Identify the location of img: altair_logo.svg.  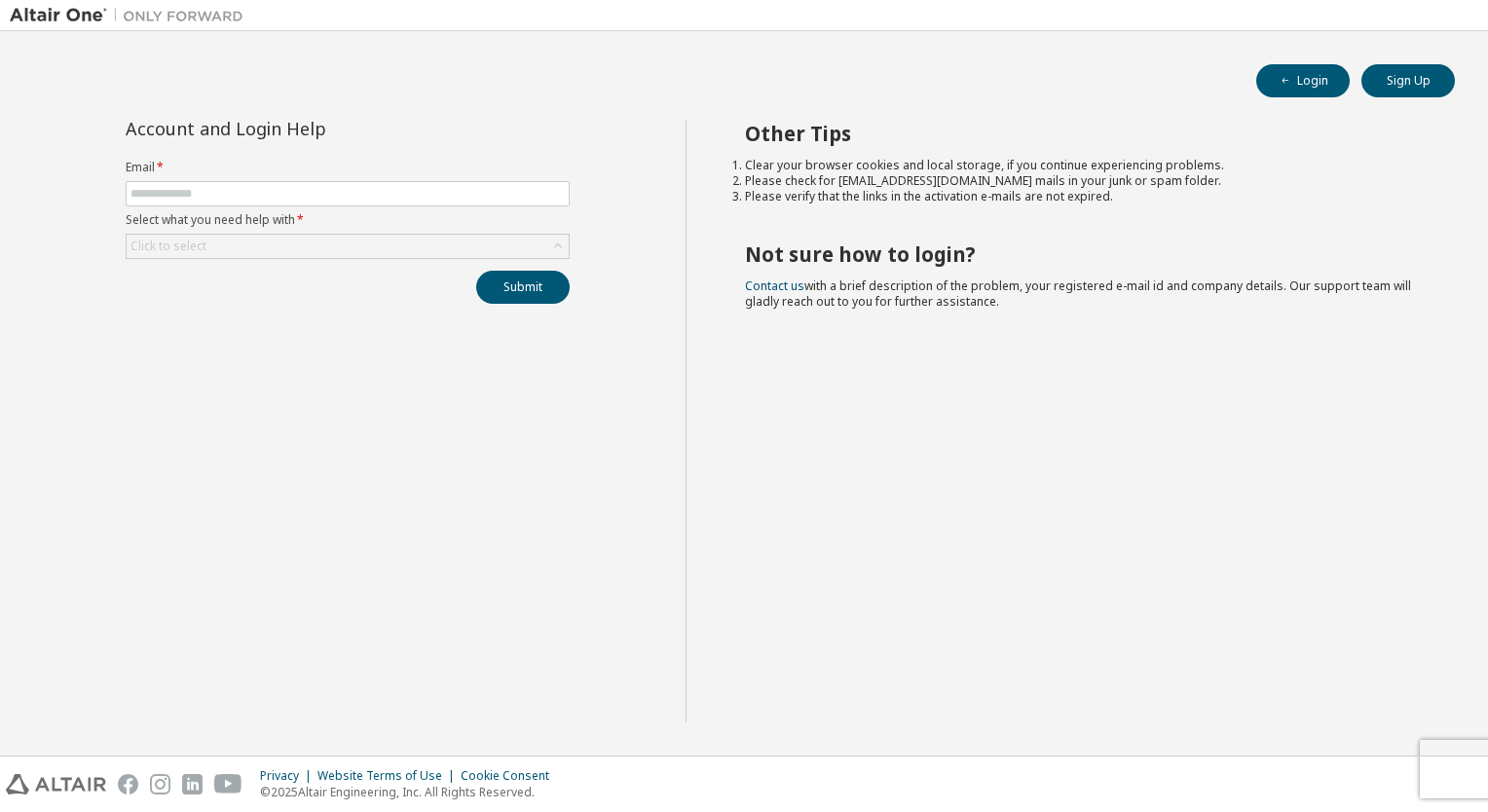
(56, 784).